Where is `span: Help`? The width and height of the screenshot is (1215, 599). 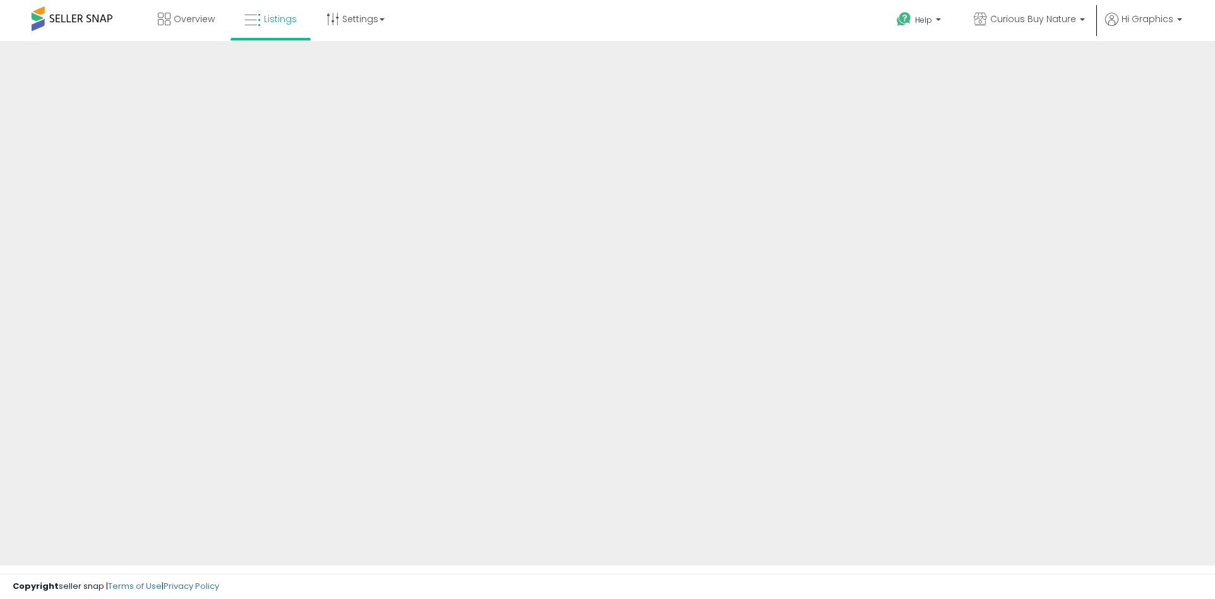
span: Help is located at coordinates (924, 20).